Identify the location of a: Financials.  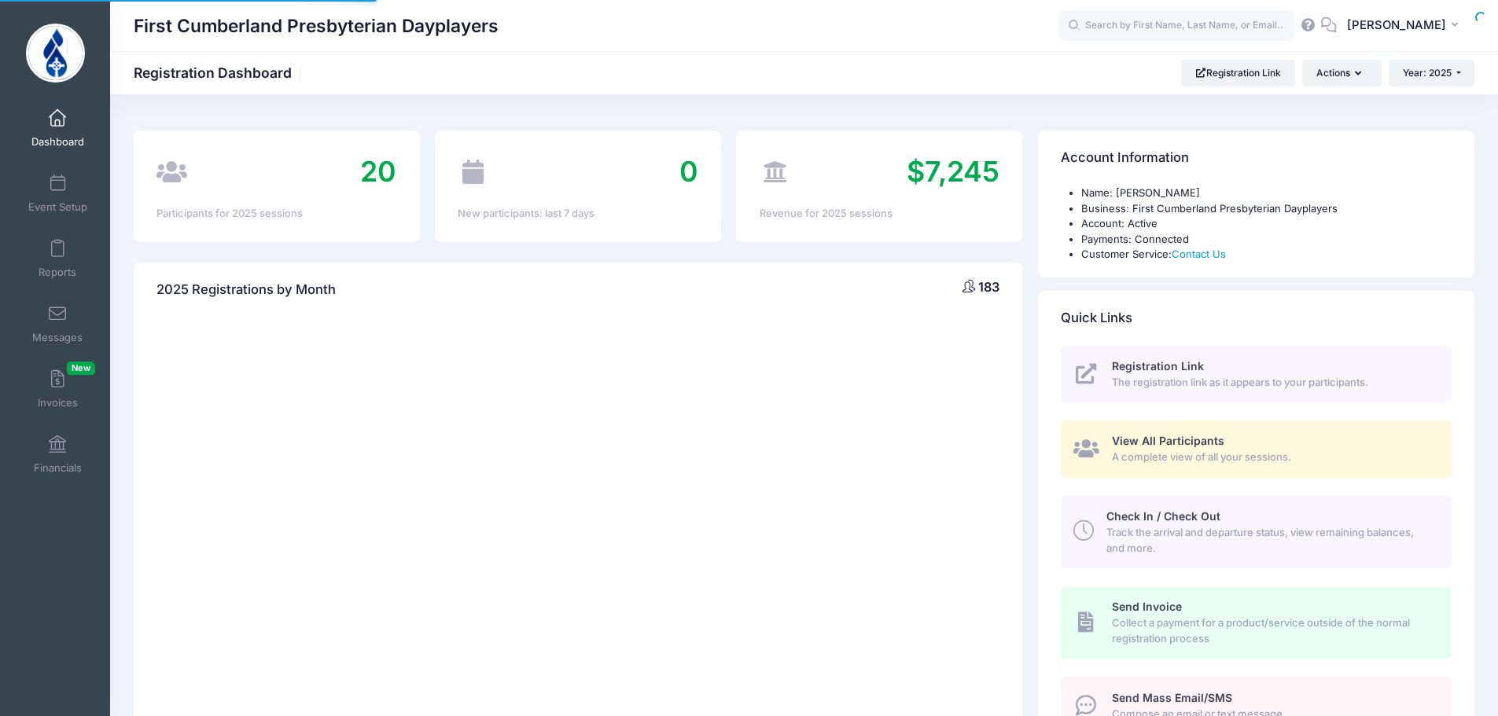
(57, 455).